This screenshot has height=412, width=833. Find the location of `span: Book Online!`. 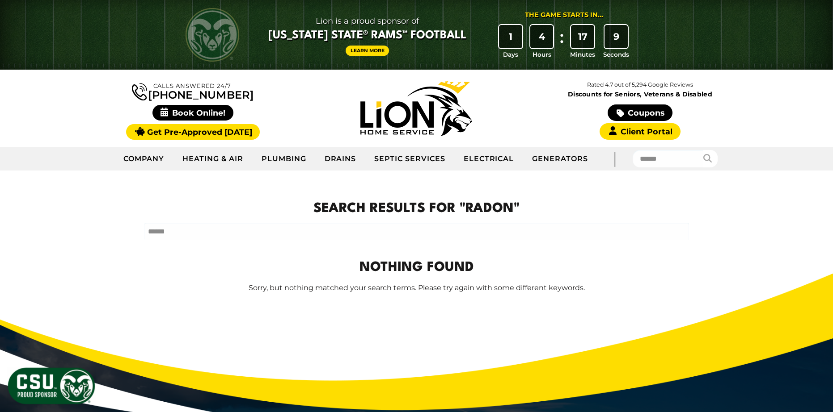

span: Book Online! is located at coordinates (193, 113).